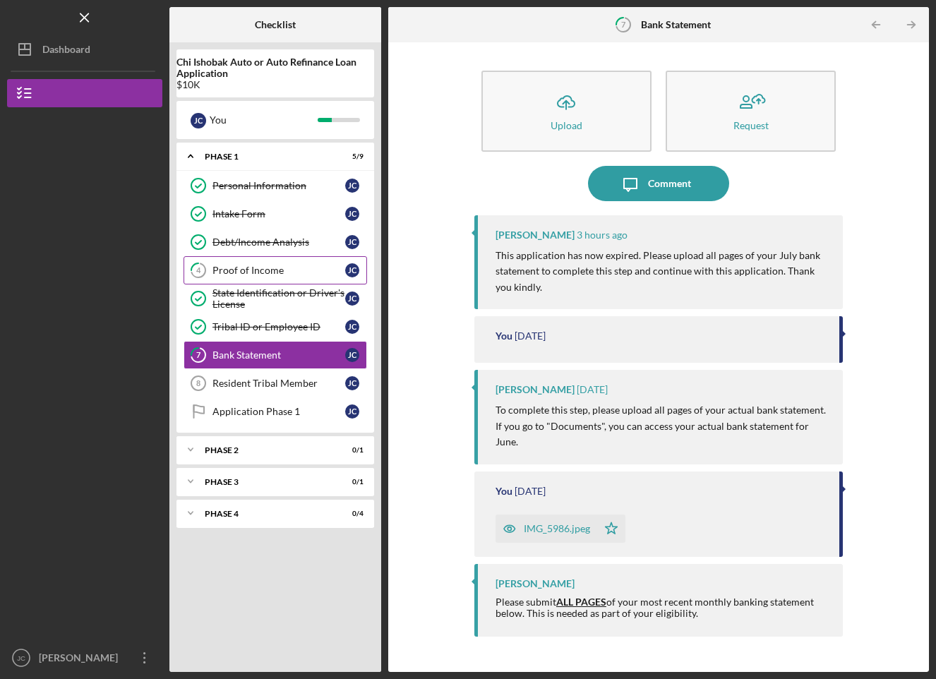 The width and height of the screenshot is (936, 679). What do you see at coordinates (266, 157) in the screenshot?
I see `div: Phase 1` at bounding box center [266, 157].